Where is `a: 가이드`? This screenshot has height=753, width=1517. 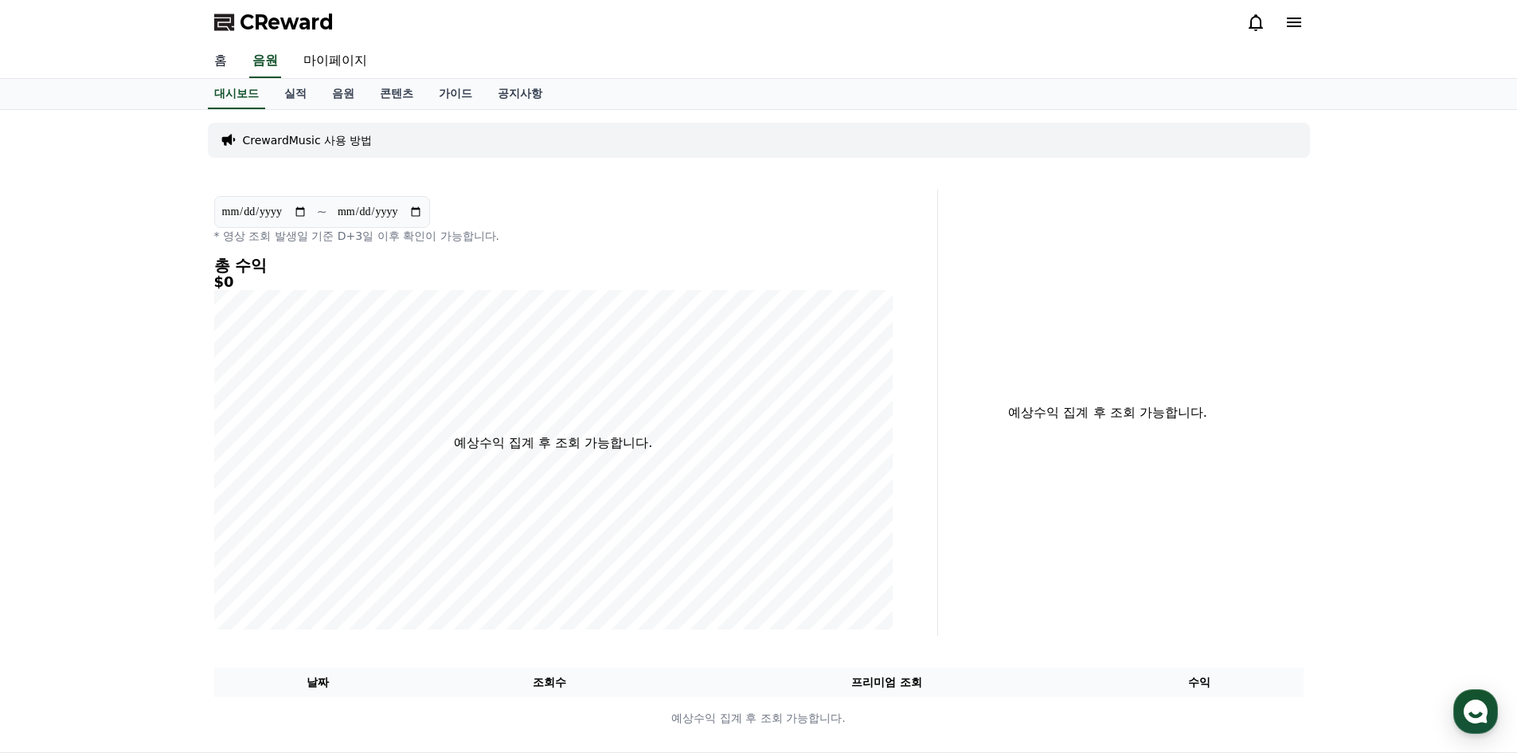
a: 가이드 is located at coordinates (456, 94).